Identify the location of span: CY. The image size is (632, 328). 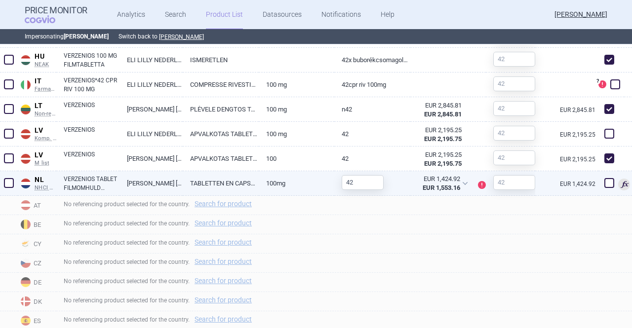
(37, 243).